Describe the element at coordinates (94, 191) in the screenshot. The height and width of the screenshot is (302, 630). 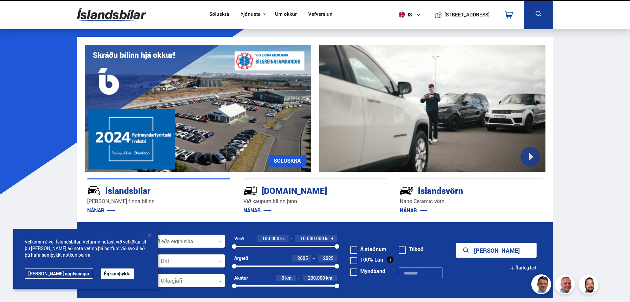
I see `img: JRvxyua_JYH6wB4c.svg` at that location.